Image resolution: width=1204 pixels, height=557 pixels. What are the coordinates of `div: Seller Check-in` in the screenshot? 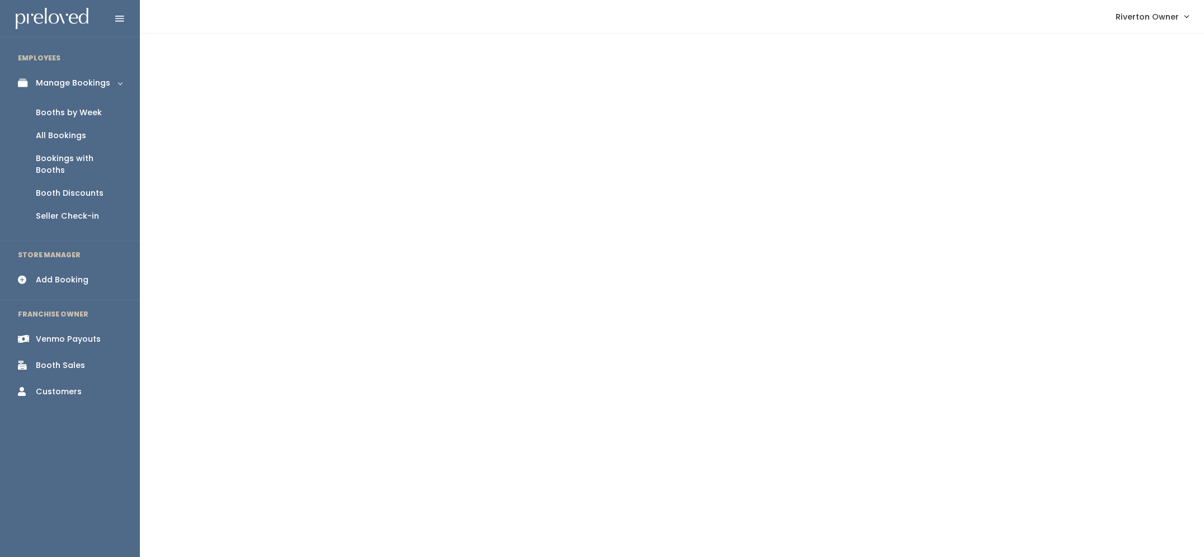 It's located at (67, 216).